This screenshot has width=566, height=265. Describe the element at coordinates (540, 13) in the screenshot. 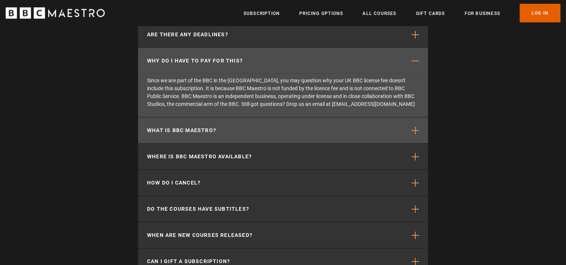

I see `a: Log In` at that location.